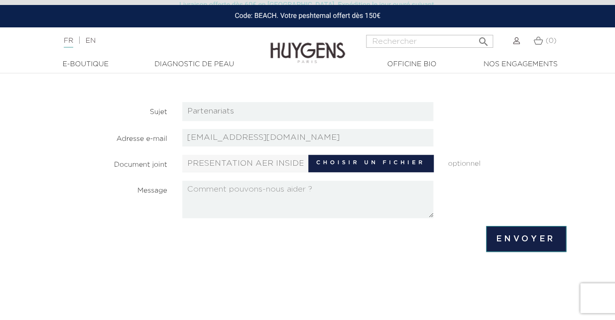 The height and width of the screenshot is (320, 615). What do you see at coordinates (412, 64) in the screenshot?
I see `a: Officine Bio` at bounding box center [412, 64].